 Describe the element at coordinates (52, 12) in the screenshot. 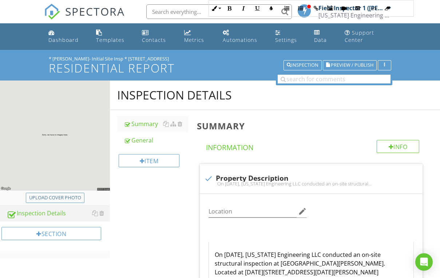

I see `img: The Best Home Inspection Software - Spectora` at that location.